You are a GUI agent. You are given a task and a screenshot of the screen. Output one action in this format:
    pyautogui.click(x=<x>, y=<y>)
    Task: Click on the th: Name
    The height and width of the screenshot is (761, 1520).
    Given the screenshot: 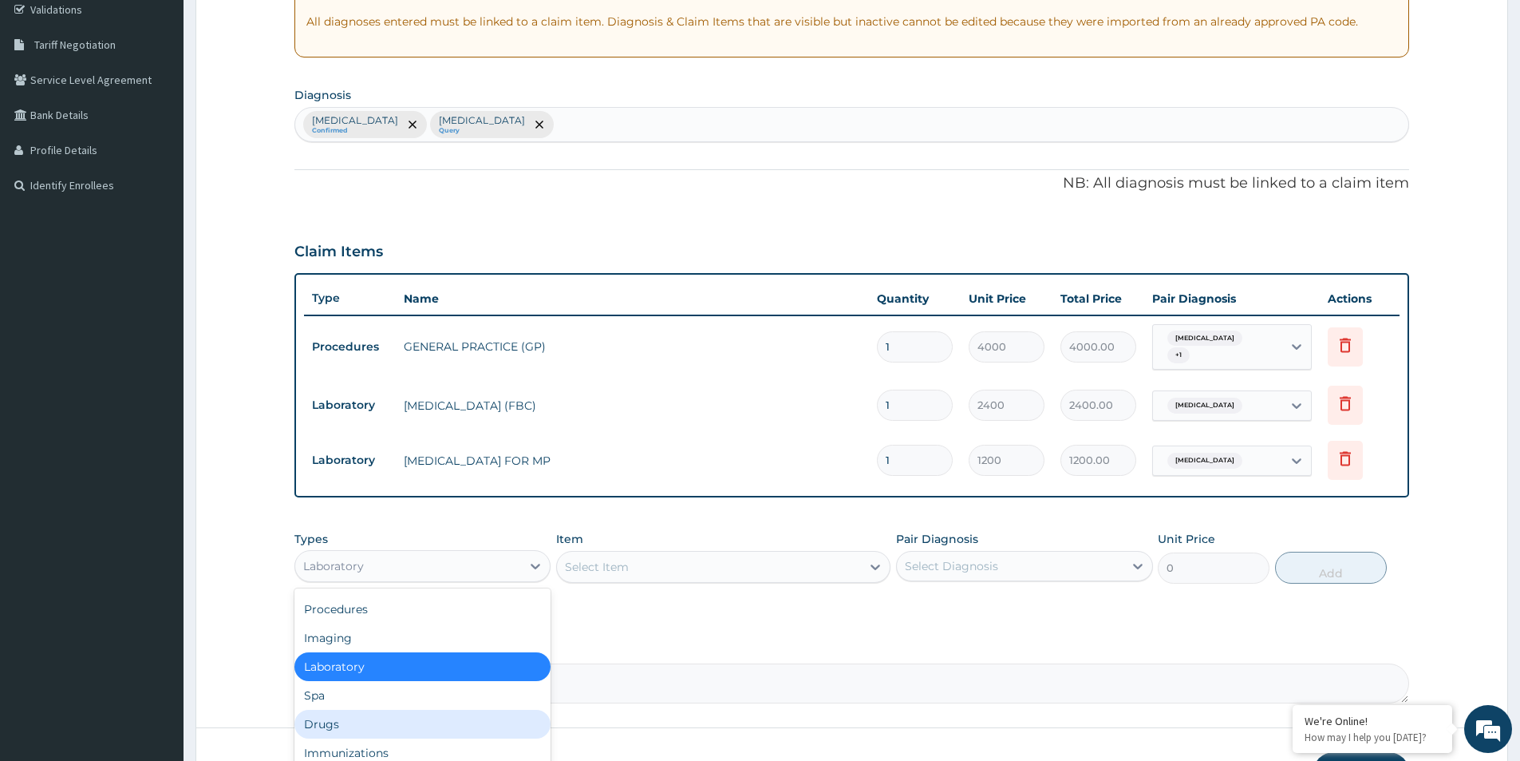 What is the action you would take?
    pyautogui.click(x=632, y=298)
    